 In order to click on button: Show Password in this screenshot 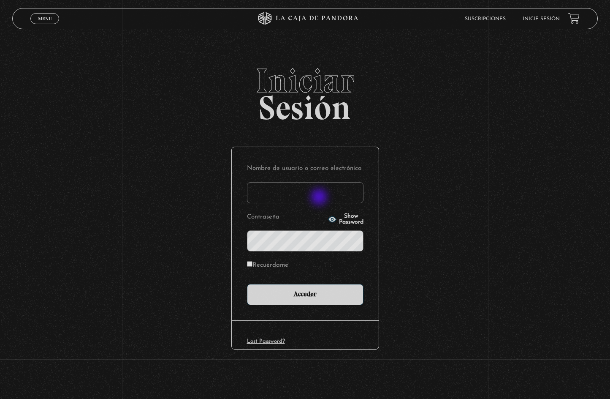, I will do `click(346, 219)`.